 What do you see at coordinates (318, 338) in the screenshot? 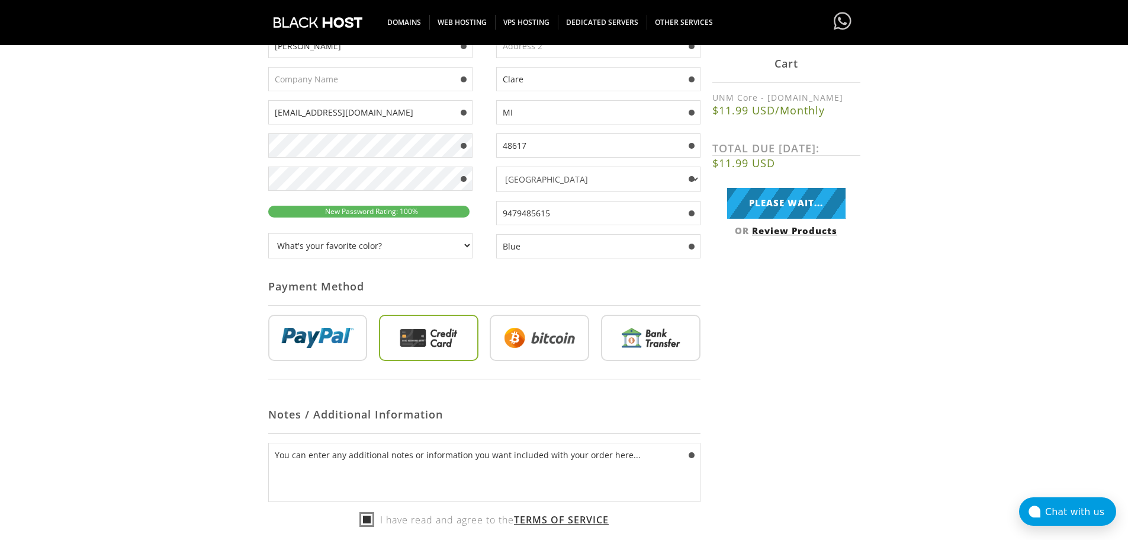
I see `img: PayPal.png` at bounding box center [318, 338].